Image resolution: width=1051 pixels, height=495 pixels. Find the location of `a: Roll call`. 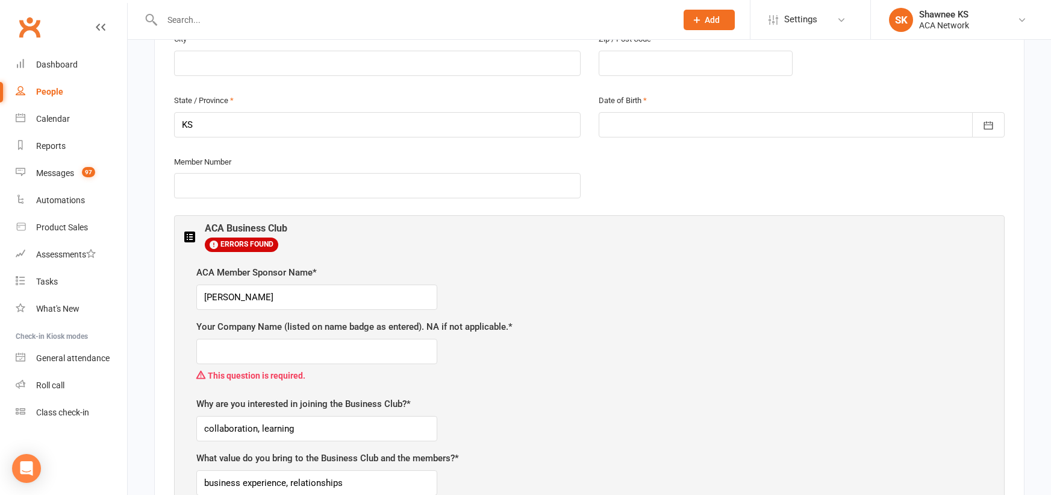

a: Roll call is located at coordinates (71, 385).